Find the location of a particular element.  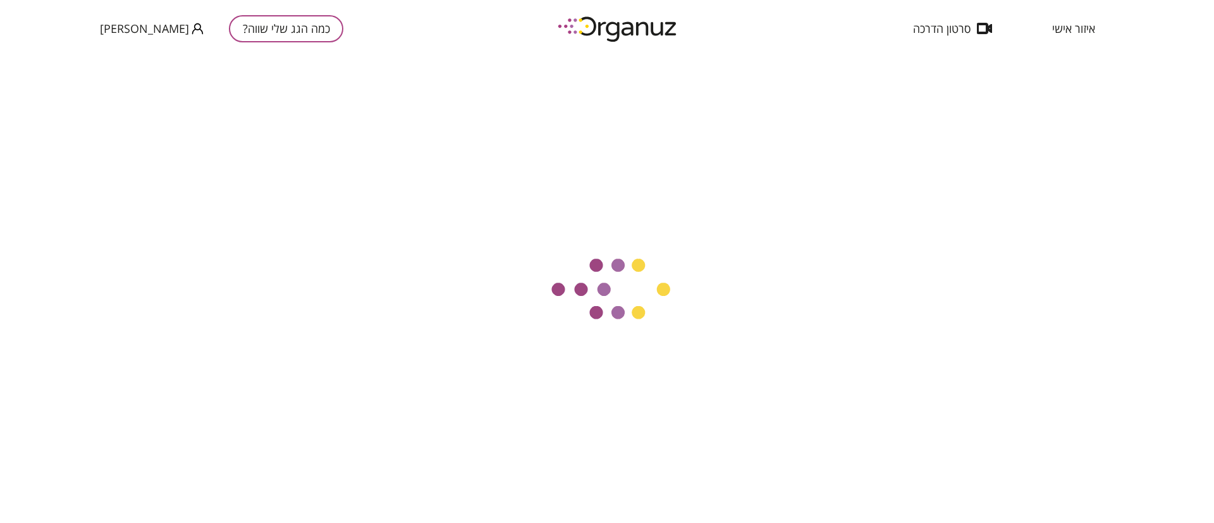

span: איזור אישי is located at coordinates (1074, 28).